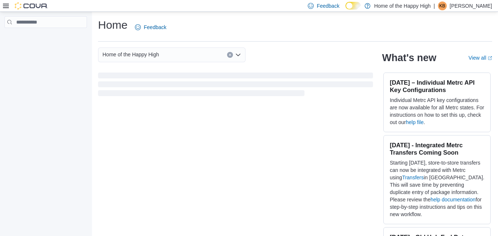 The image size is (498, 236). What do you see at coordinates (130, 55) in the screenshot?
I see `span: Home of the Happy High` at bounding box center [130, 55].